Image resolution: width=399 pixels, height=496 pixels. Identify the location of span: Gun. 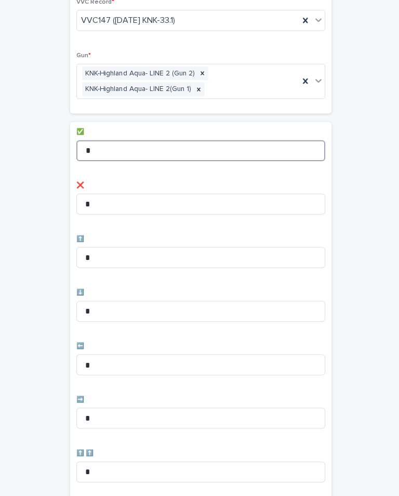
(83, 55).